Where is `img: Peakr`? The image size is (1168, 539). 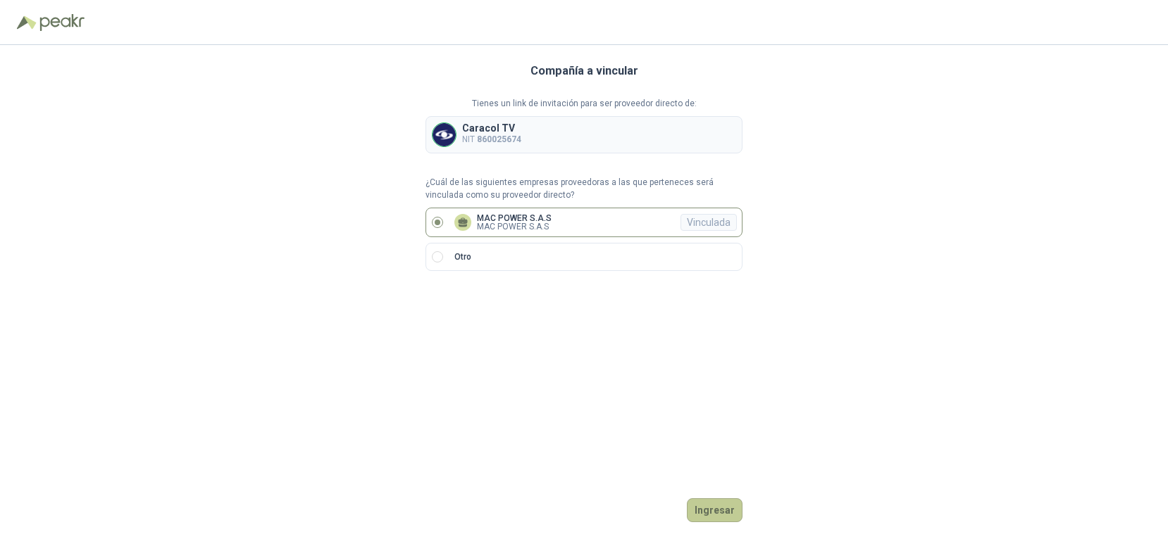
img: Peakr is located at coordinates (62, 23).